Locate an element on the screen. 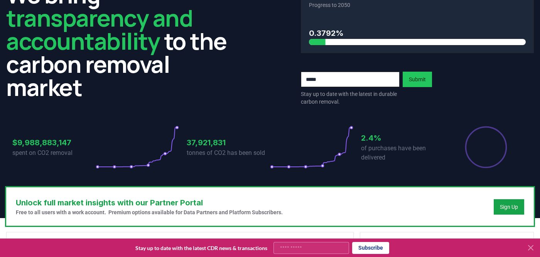 This screenshot has height=257, width=540. h3: 2.4% is located at coordinates (403, 138).